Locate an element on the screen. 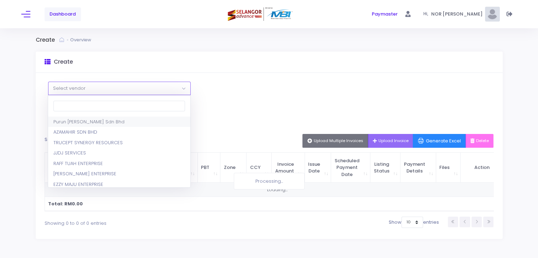  li: TRUCEPT SYNERGY RESOURCES is located at coordinates (119, 143).